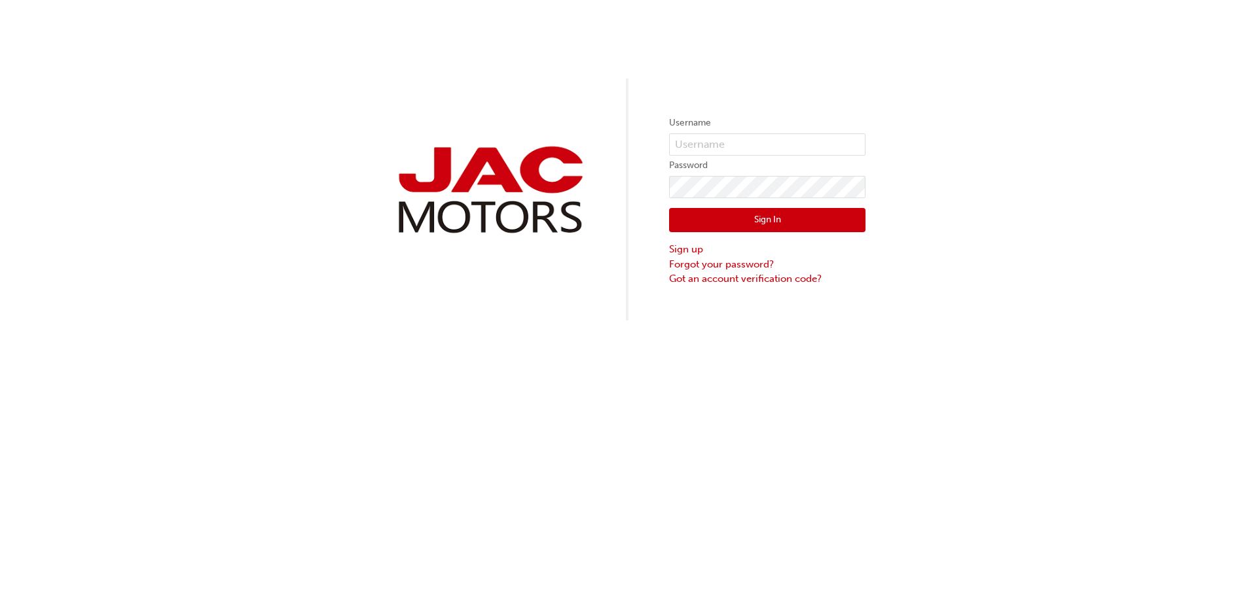  What do you see at coordinates (767, 145) in the screenshot?
I see `input: Username` at bounding box center [767, 145].